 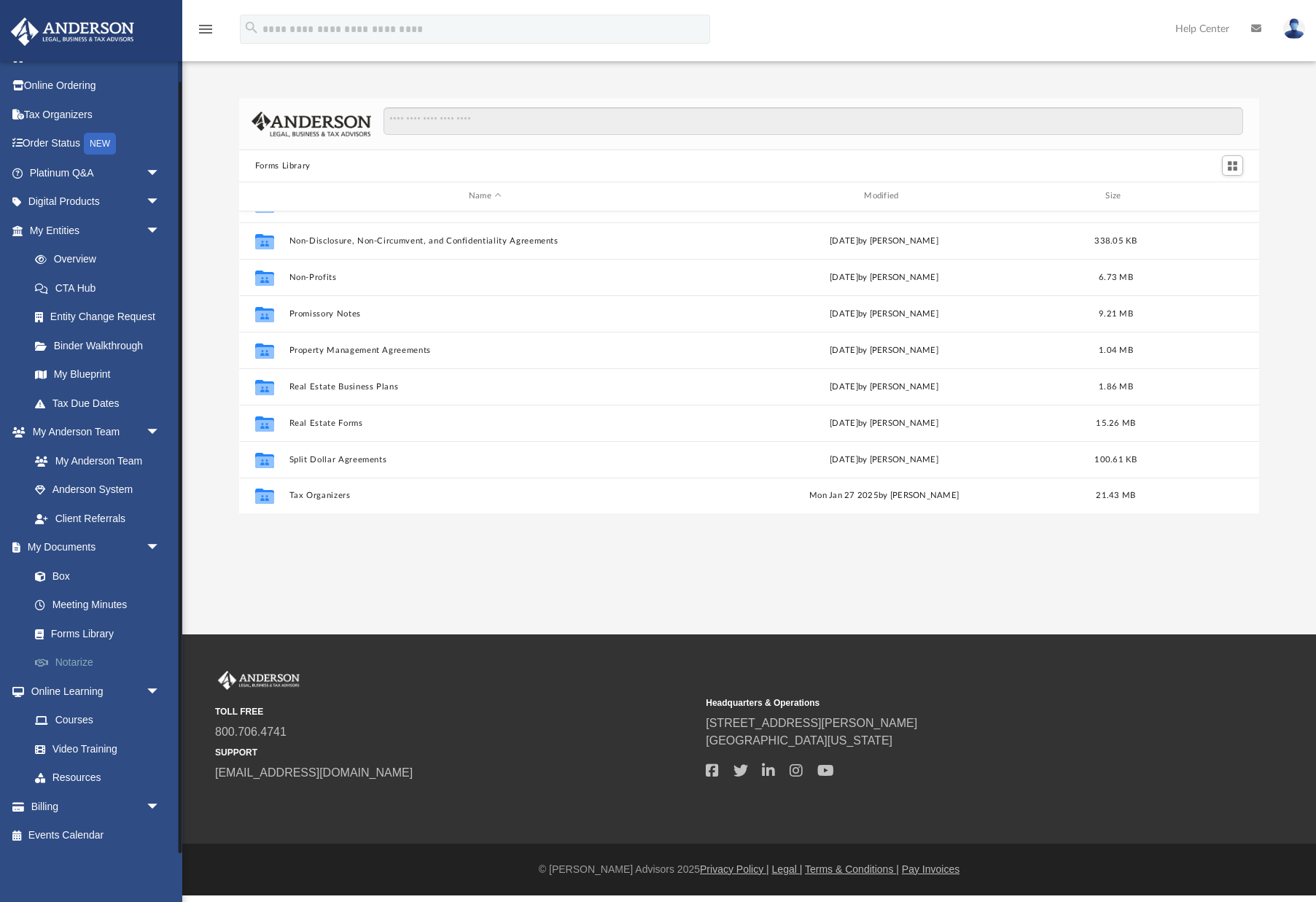 What do you see at coordinates (1116, 277) in the screenshot?
I see `span: 6.73 MB` at bounding box center [1116, 277].